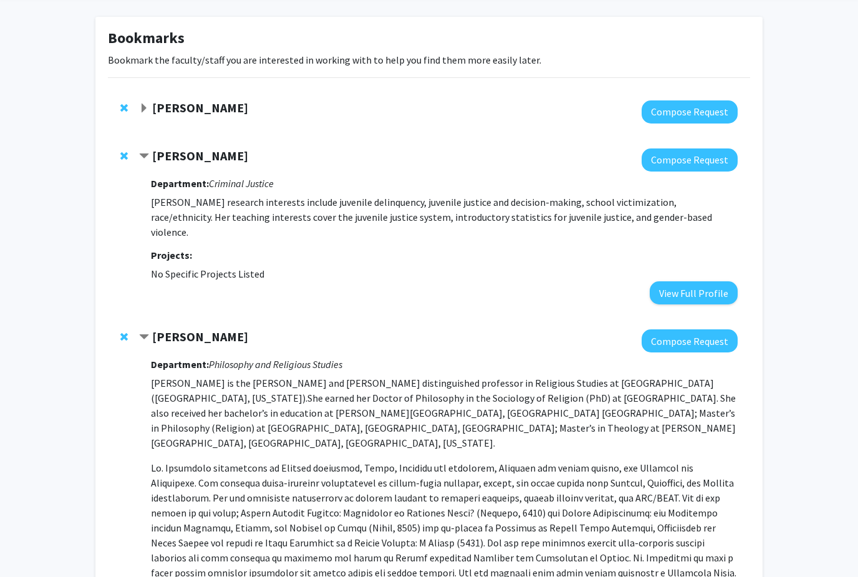 This screenshot has width=858, height=577. I want to click on span: Contract Mary Nyangweso Bookmark, so click(144, 337).